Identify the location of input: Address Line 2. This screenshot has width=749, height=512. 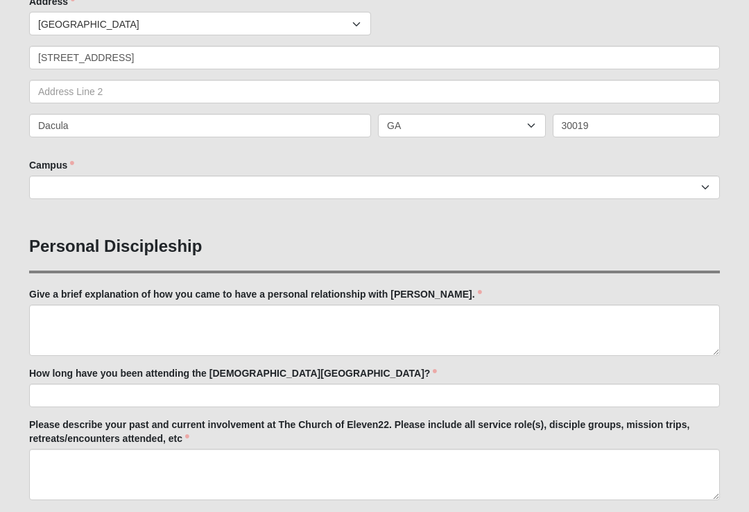
(375, 92).